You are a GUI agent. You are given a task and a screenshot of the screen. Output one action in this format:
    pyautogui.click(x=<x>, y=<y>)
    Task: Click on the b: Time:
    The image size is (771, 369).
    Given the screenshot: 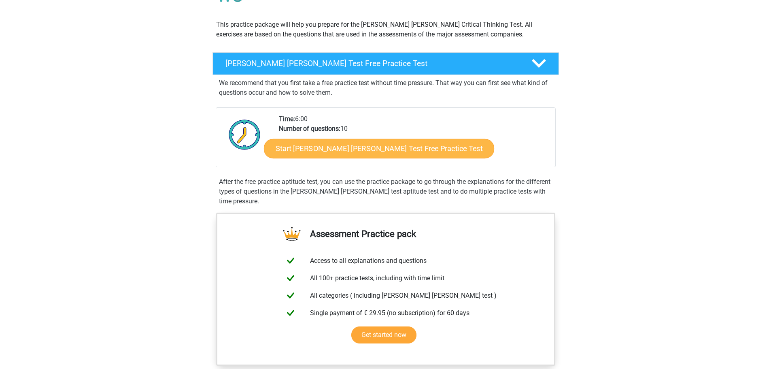 What is the action you would take?
    pyautogui.click(x=287, y=119)
    